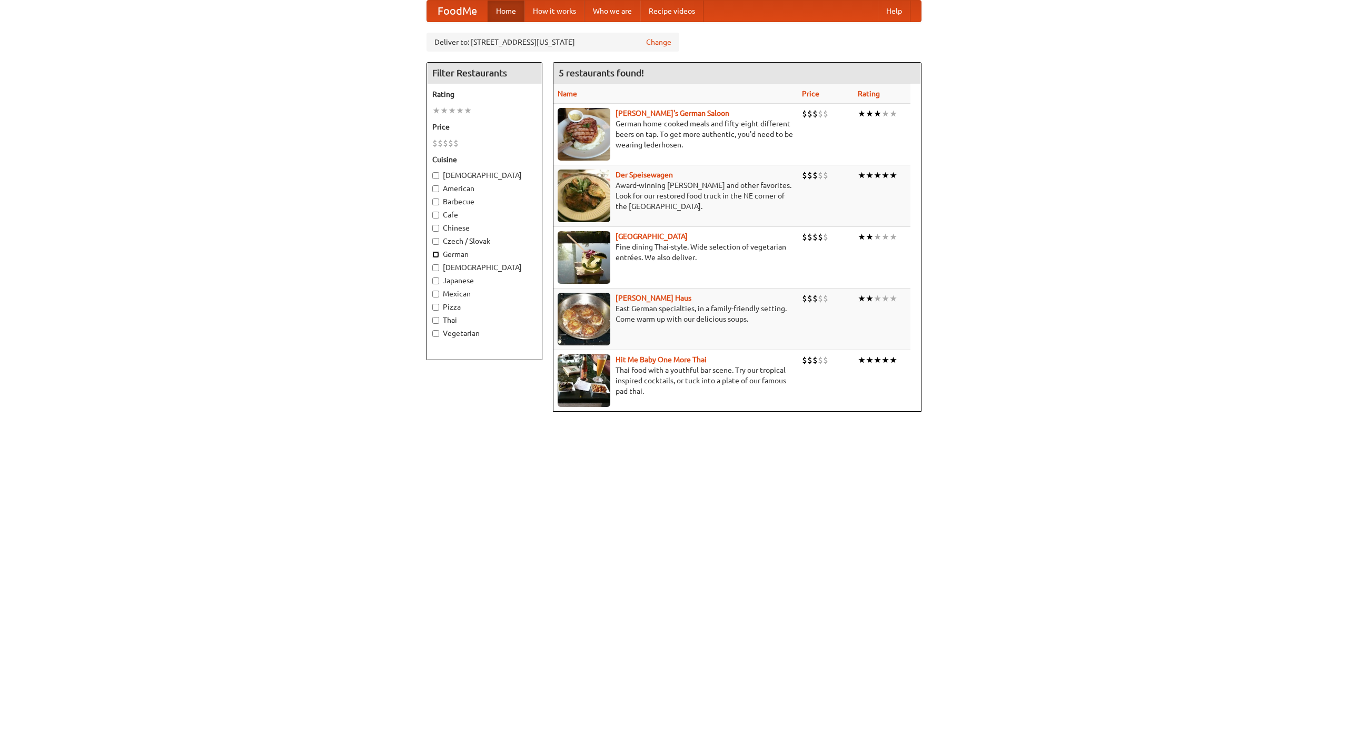 This screenshot has height=745, width=1348. Describe the element at coordinates (485, 160) in the screenshot. I see `h5: Cuisine` at that location.